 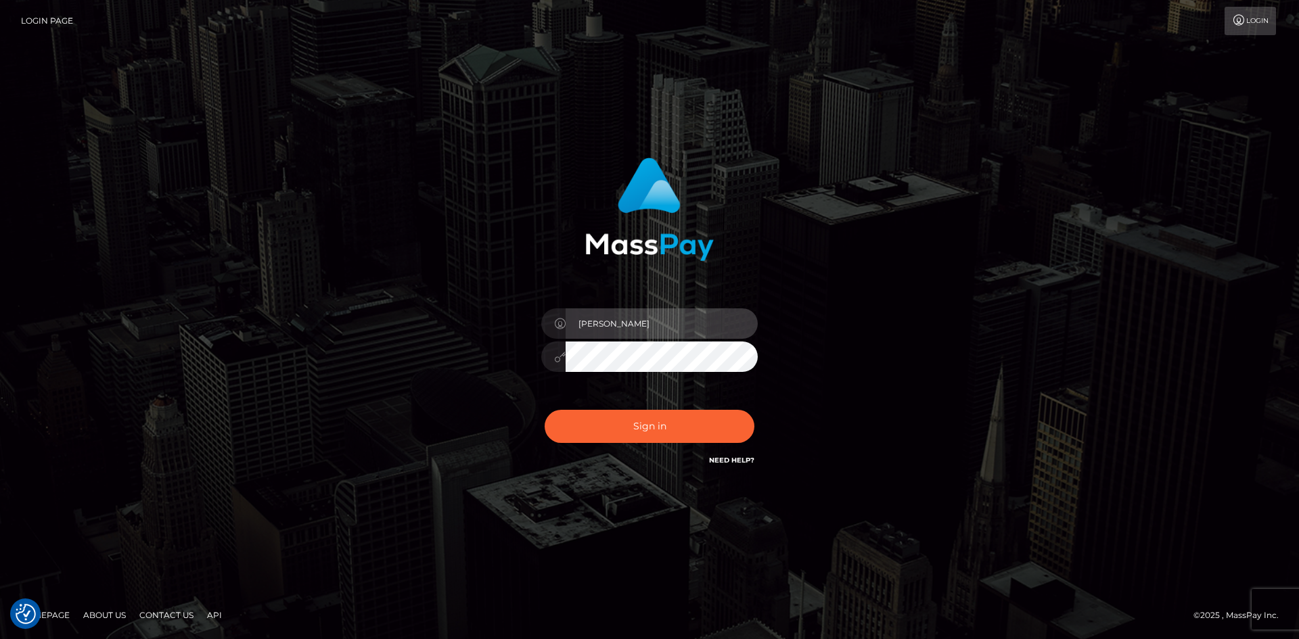 What do you see at coordinates (166, 615) in the screenshot?
I see `a: Contact Us` at bounding box center [166, 615].